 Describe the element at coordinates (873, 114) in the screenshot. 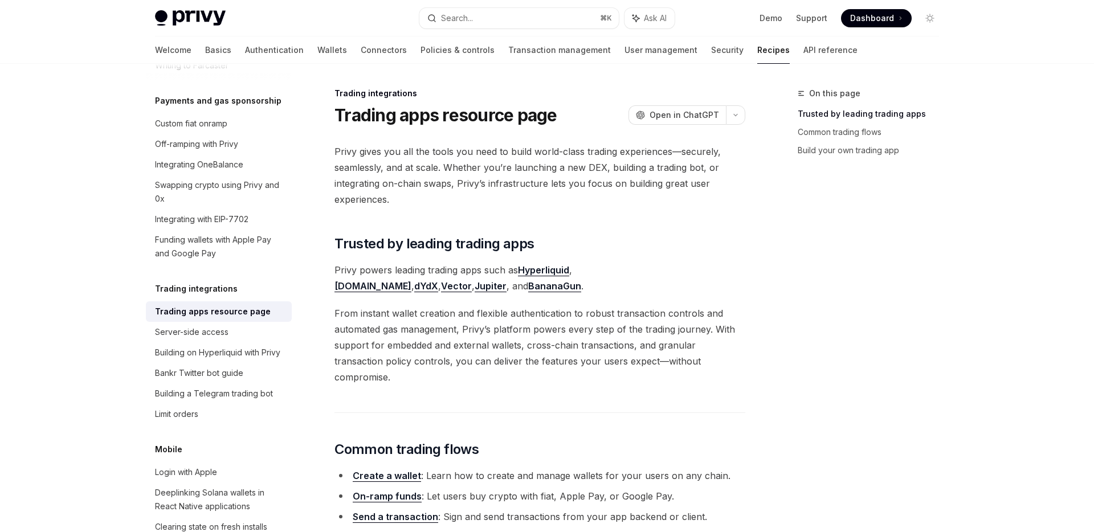

I see `a: Trusted by leading trading apps` at that location.